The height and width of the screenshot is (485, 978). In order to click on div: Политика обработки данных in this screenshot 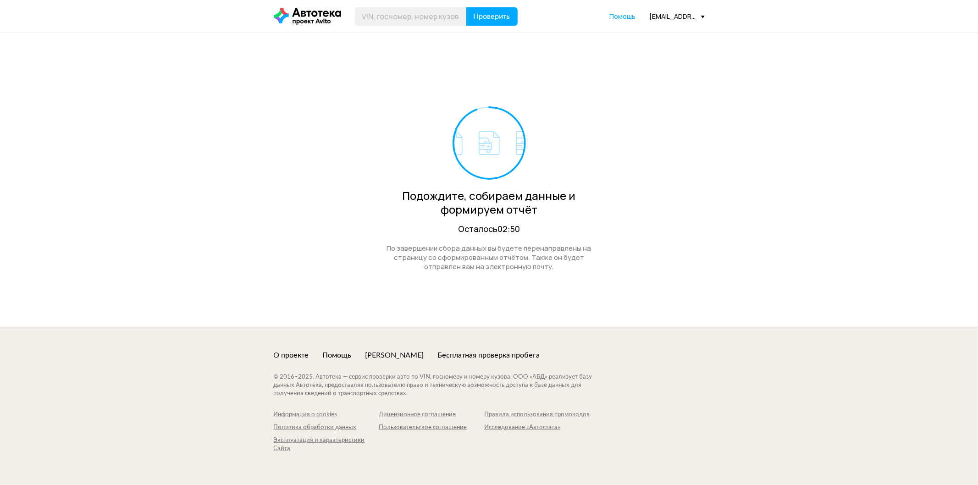, I will do `click(326, 428)`.